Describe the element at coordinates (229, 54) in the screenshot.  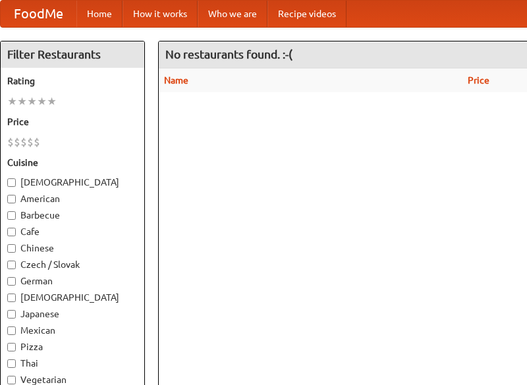
I see `ng-pluralize: No restaurants found. :-(` at that location.